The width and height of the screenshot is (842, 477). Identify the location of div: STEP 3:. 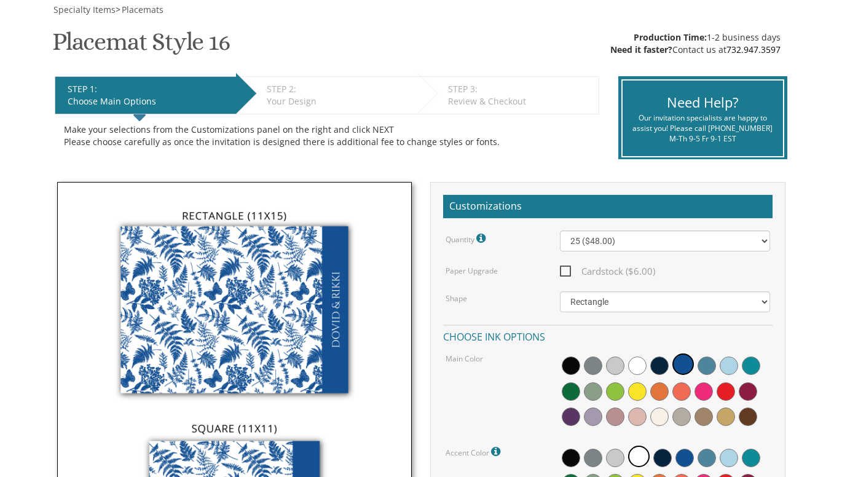
(520, 89).